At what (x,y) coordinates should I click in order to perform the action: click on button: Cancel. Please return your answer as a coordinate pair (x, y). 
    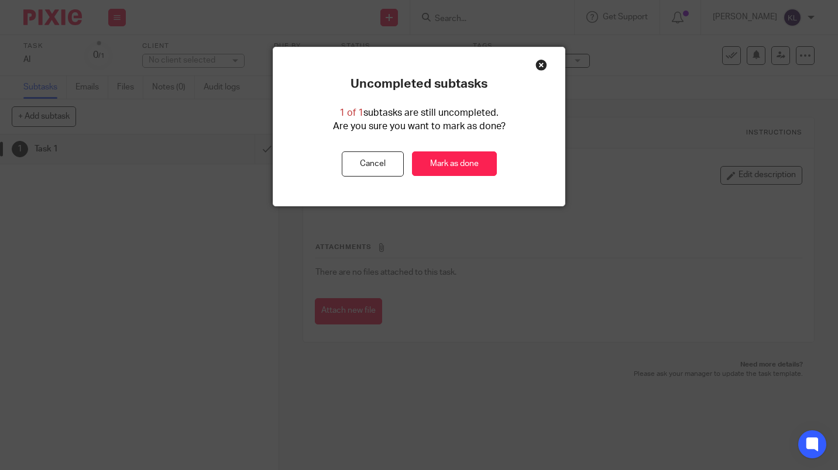
    Looking at the image, I should click on (373, 164).